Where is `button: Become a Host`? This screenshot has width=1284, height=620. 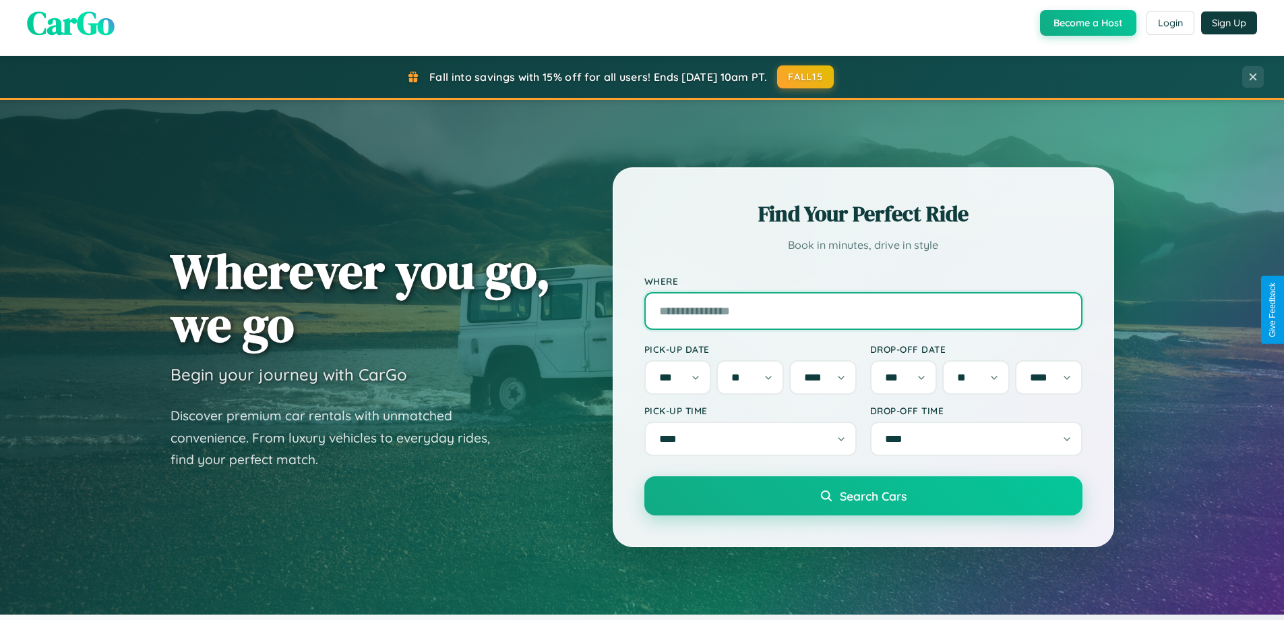 button: Become a Host is located at coordinates (1088, 23).